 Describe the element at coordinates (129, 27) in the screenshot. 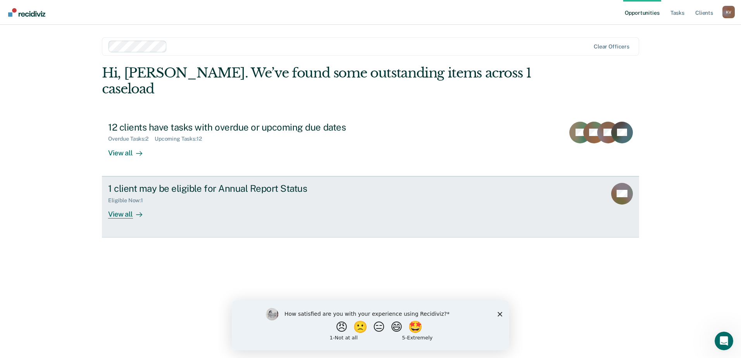

I see `button: 2` at that location.